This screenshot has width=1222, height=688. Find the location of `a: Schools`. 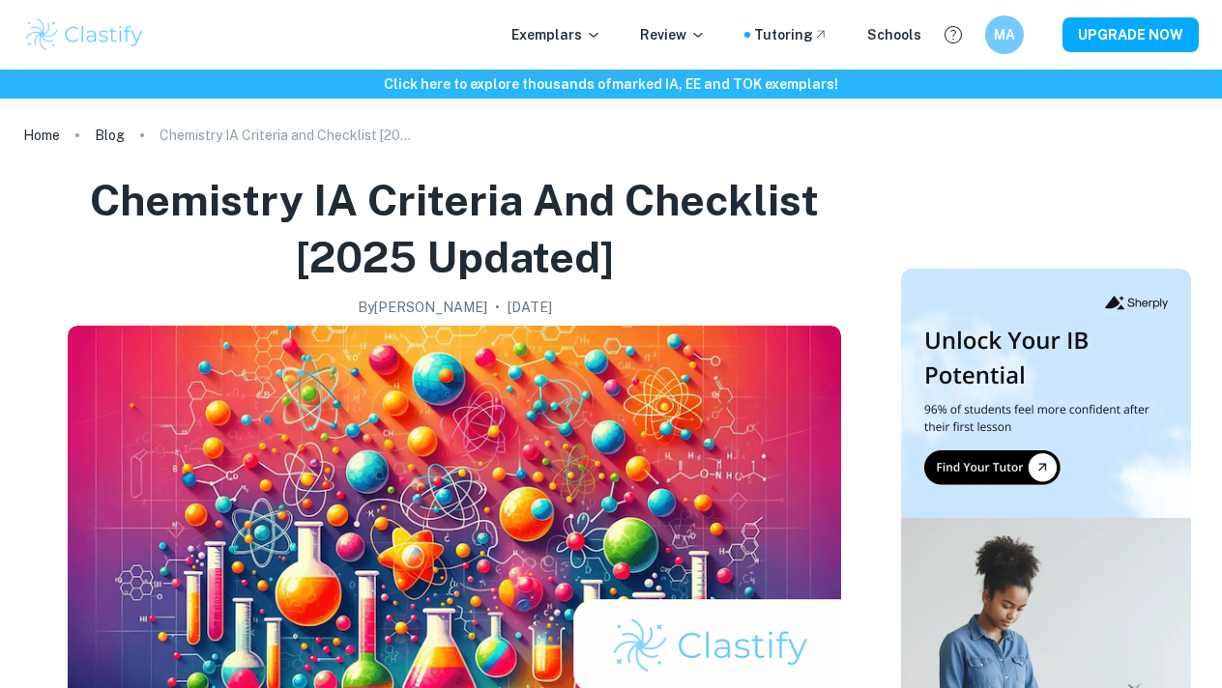

a: Schools is located at coordinates (894, 35).